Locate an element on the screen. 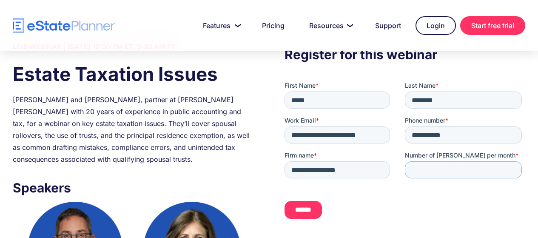 Image resolution: width=538 pixels, height=238 pixels. h3: Register for this webinar is located at coordinates (405, 54).